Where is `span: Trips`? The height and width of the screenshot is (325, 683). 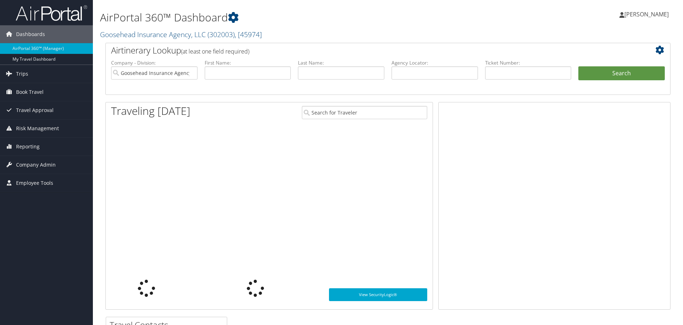
span: Trips is located at coordinates (22, 74).